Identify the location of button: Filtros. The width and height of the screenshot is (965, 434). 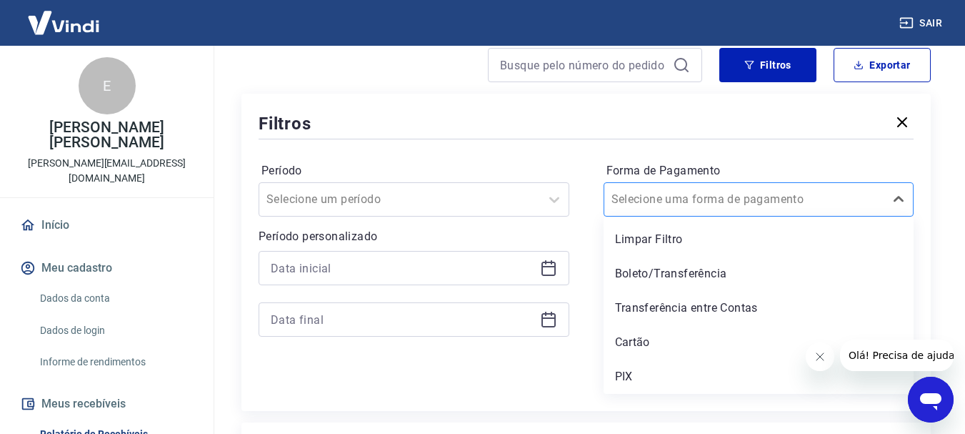
(768, 65).